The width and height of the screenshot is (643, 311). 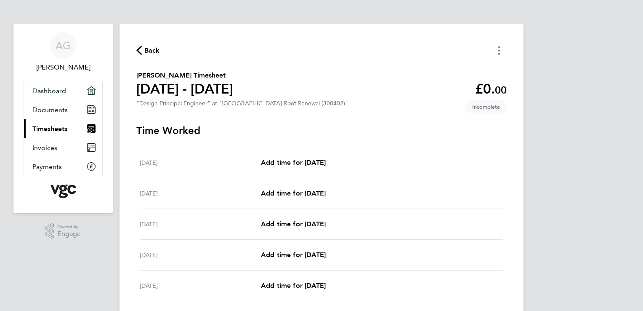 I want to click on a: Documents, so click(x=63, y=109).